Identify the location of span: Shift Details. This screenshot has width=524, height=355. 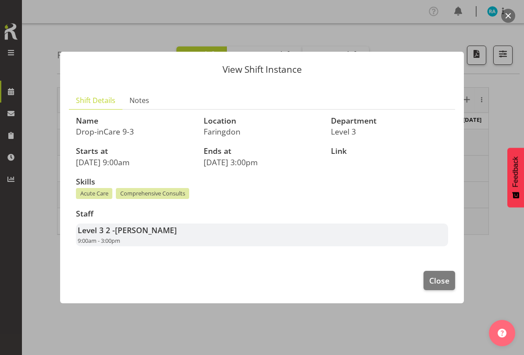
(96, 100).